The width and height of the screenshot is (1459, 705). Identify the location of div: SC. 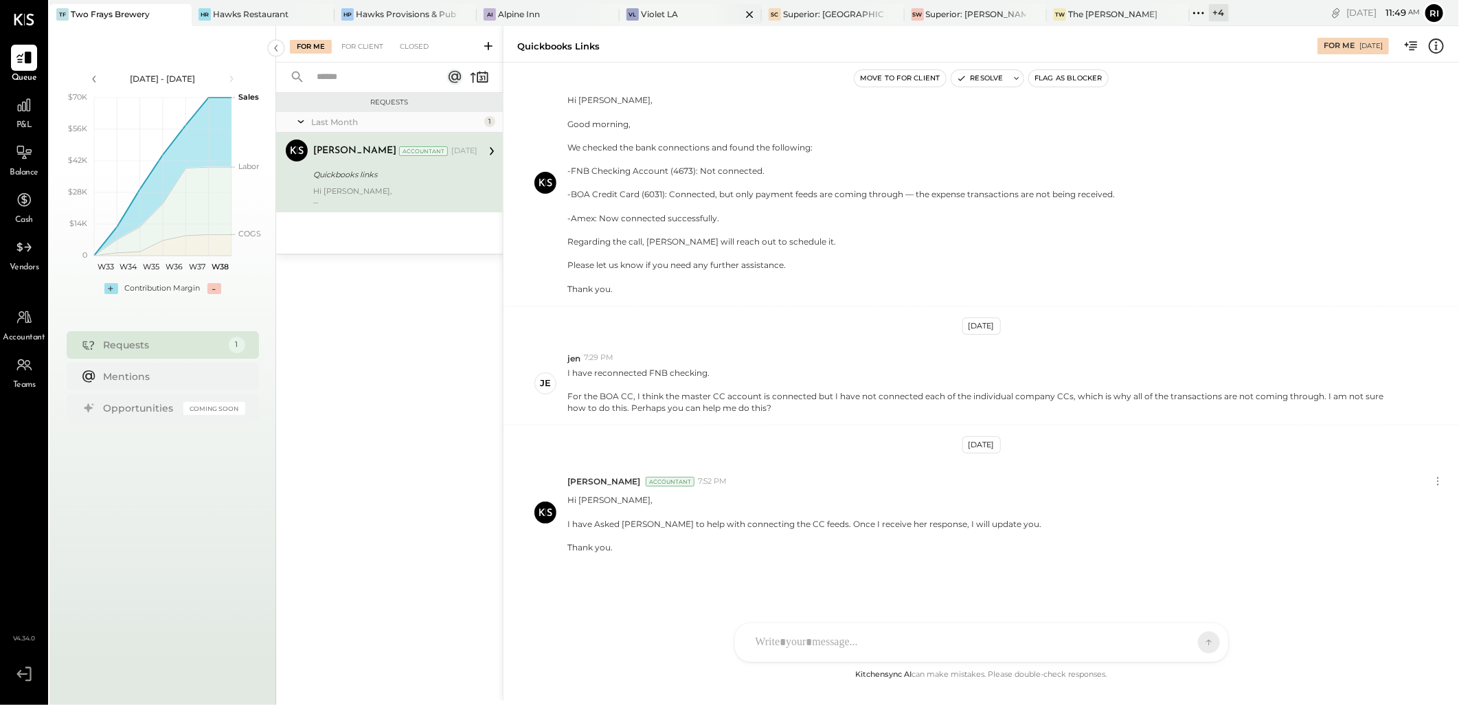
(775, 14).